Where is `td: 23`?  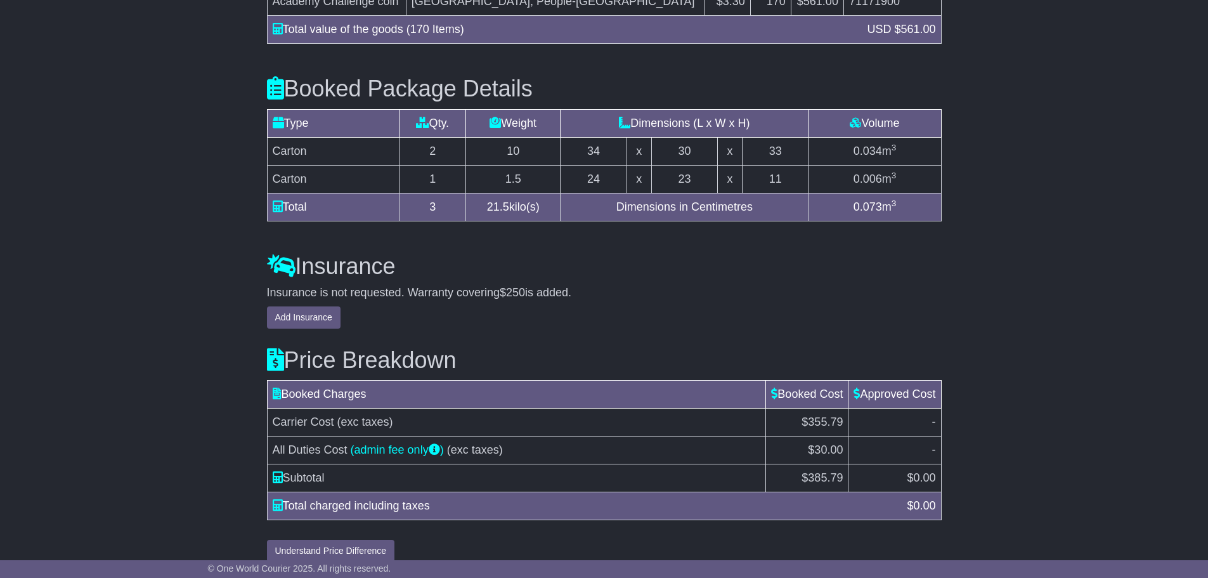
td: 23 is located at coordinates (684, 179).